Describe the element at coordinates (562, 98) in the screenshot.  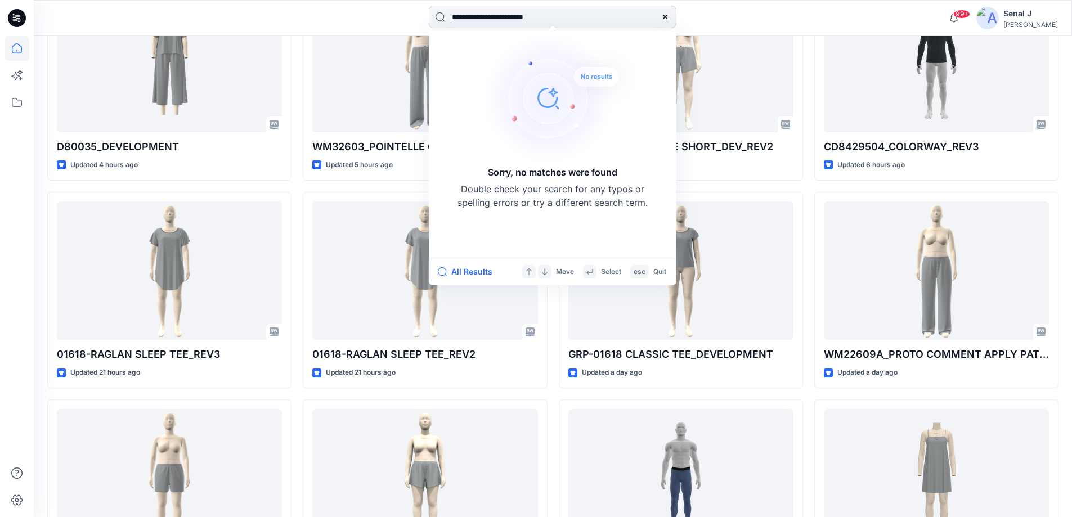
I see `img: Sorry, no matches were found` at that location.